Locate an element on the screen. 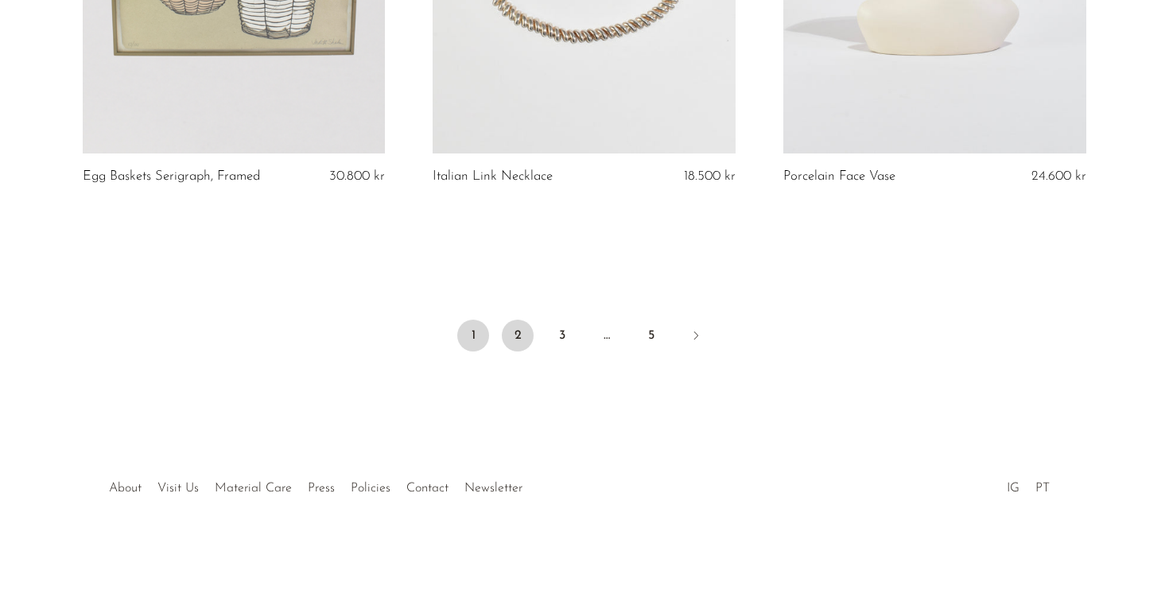 The width and height of the screenshot is (1169, 594). a: 2 is located at coordinates (518, 336).